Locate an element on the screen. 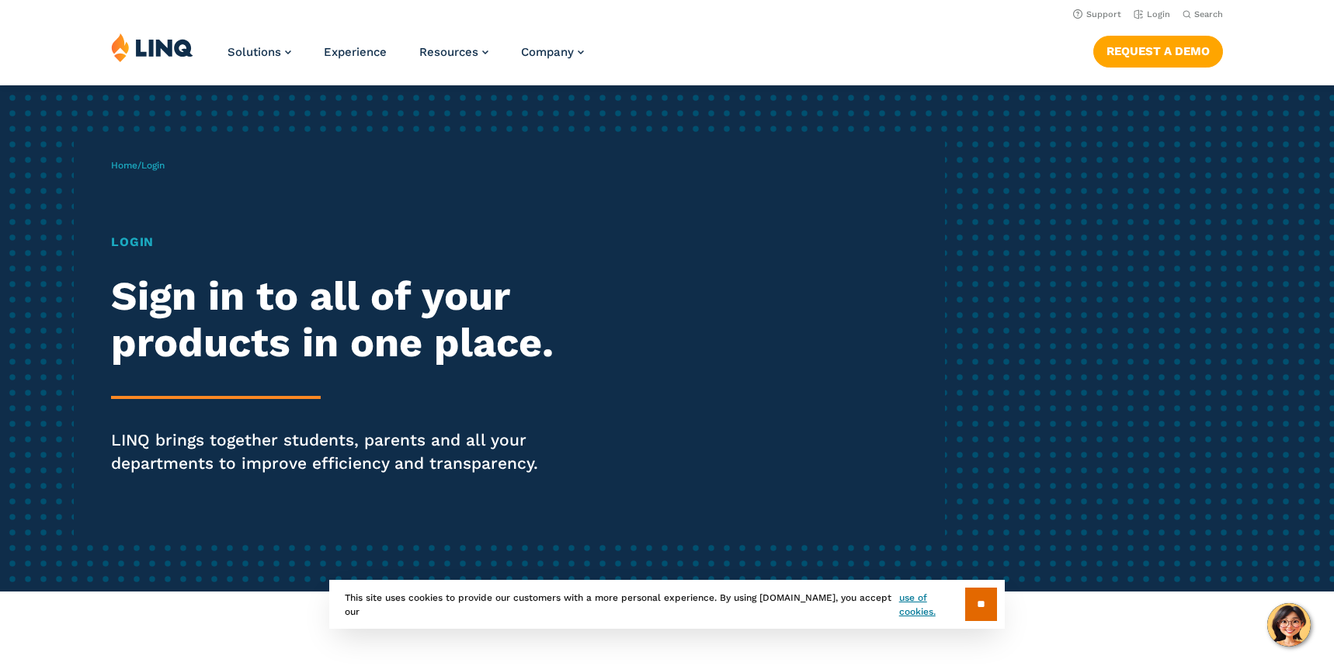  span: Experience is located at coordinates (355, 52).